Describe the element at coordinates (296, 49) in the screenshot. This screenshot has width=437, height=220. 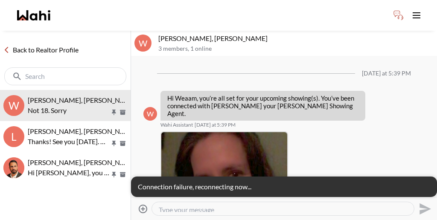
I see `p: 3 members , 1 online` at that location.